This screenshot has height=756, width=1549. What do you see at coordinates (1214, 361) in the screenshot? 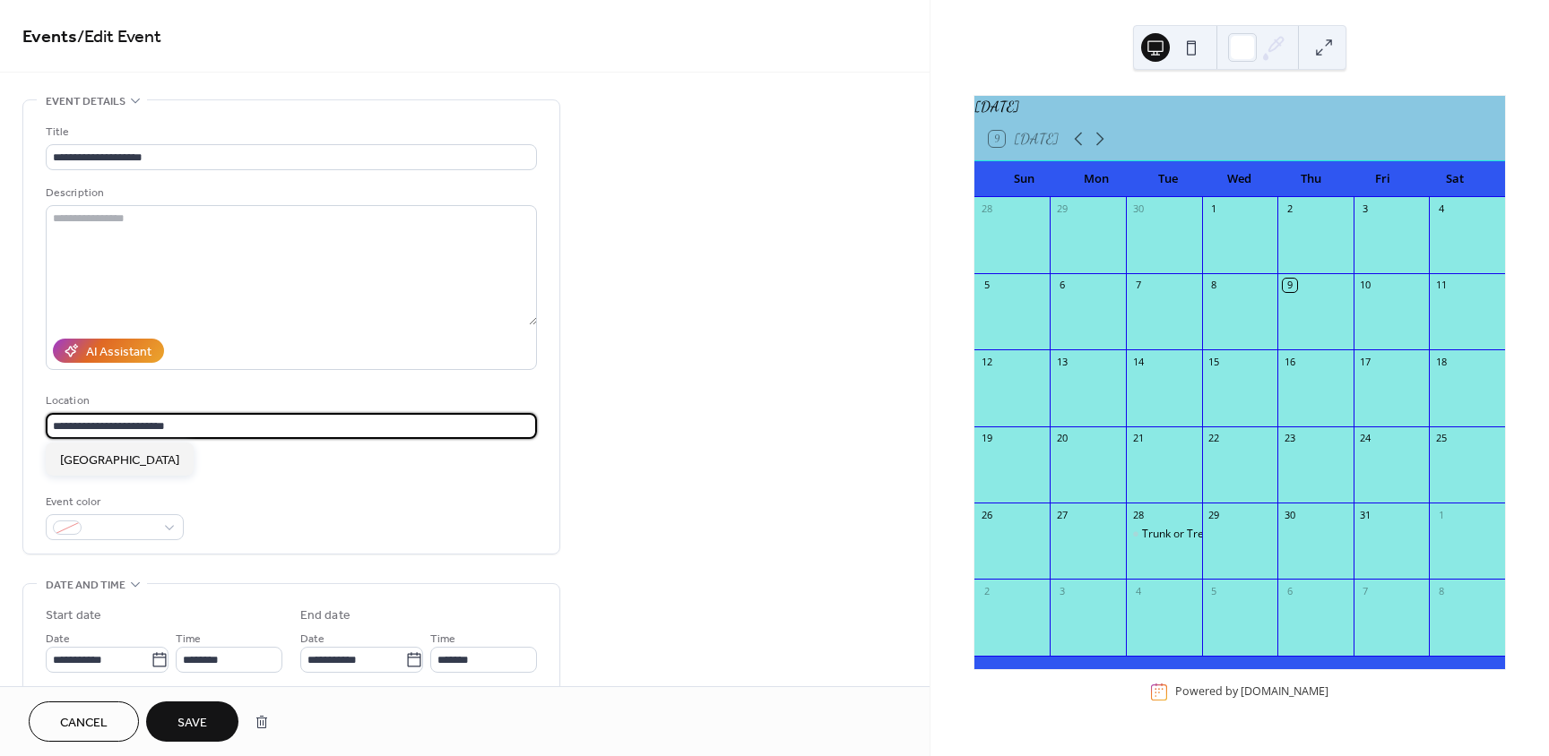
I see `div: 15` at bounding box center [1214, 361].